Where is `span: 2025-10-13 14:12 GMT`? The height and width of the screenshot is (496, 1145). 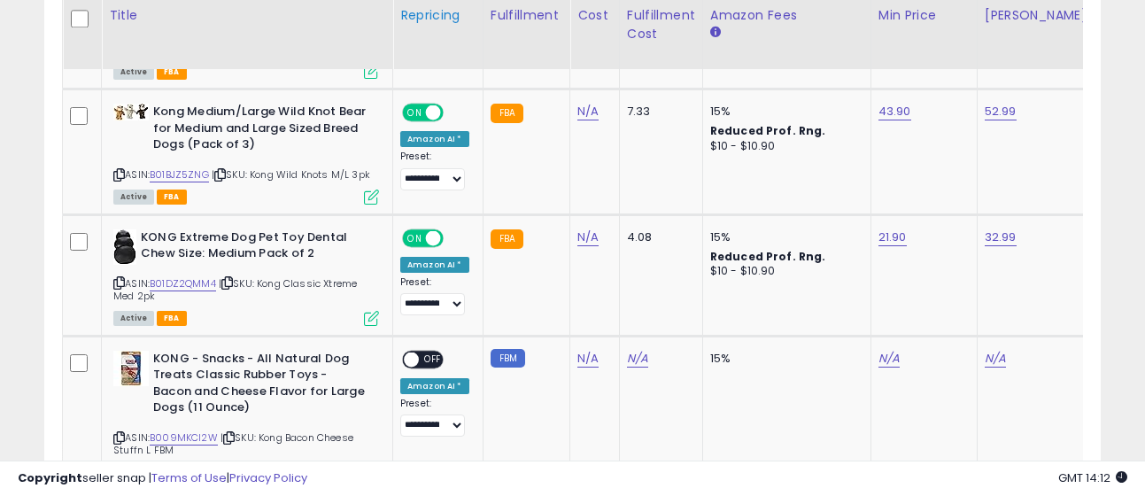
span: 2025-10-13 14:12 GMT is located at coordinates (1093, 477).